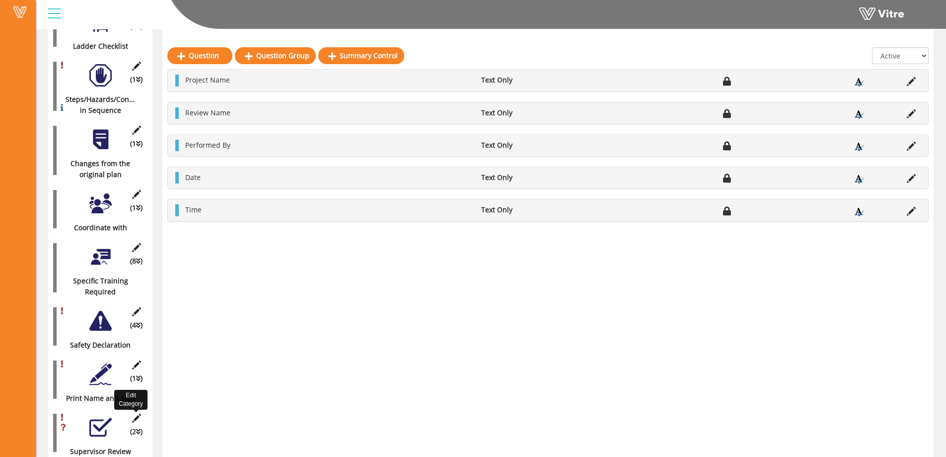 The image size is (946, 457). I want to click on a: Question Group, so click(275, 56).